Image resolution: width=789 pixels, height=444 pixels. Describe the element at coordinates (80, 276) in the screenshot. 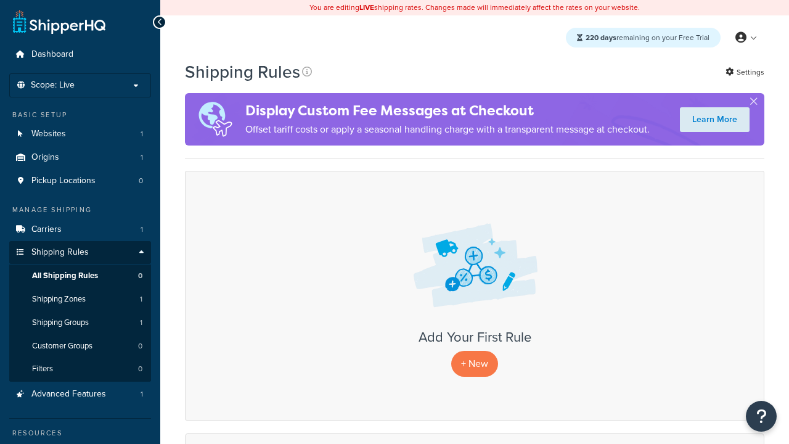

I see `a: All Shipping Rules 0` at that location.